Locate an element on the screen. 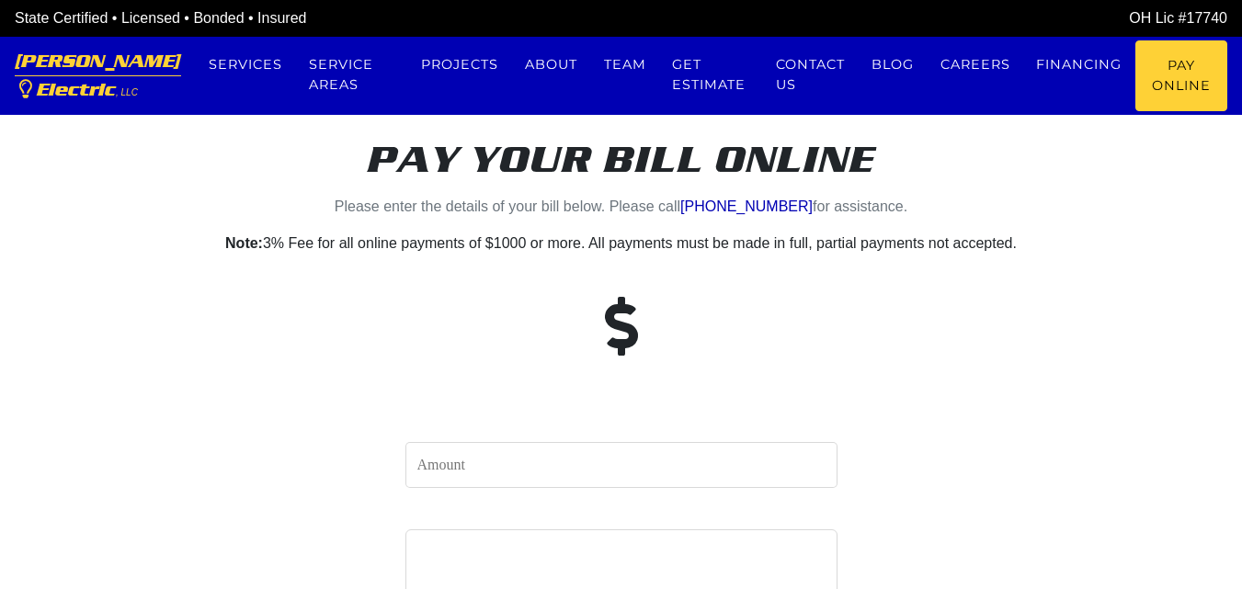 The width and height of the screenshot is (1242, 589). input: Amount is located at coordinates (621, 465).